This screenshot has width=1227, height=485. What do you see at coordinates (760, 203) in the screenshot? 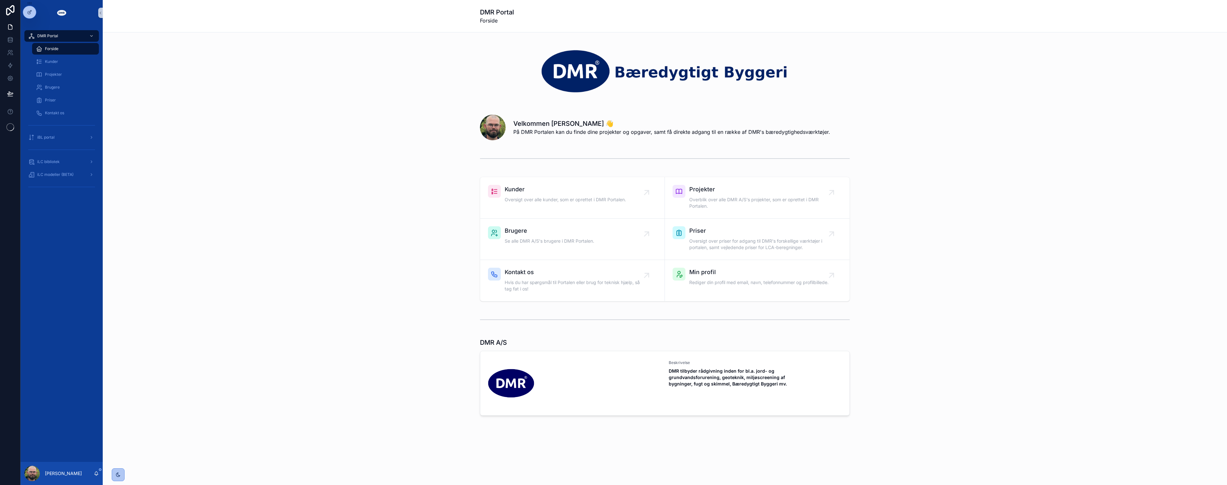
I see `span: Overblik over alle DMR A/S's projekter, som er oprettet i DMR Portalen.` at bounding box center [760, 203].